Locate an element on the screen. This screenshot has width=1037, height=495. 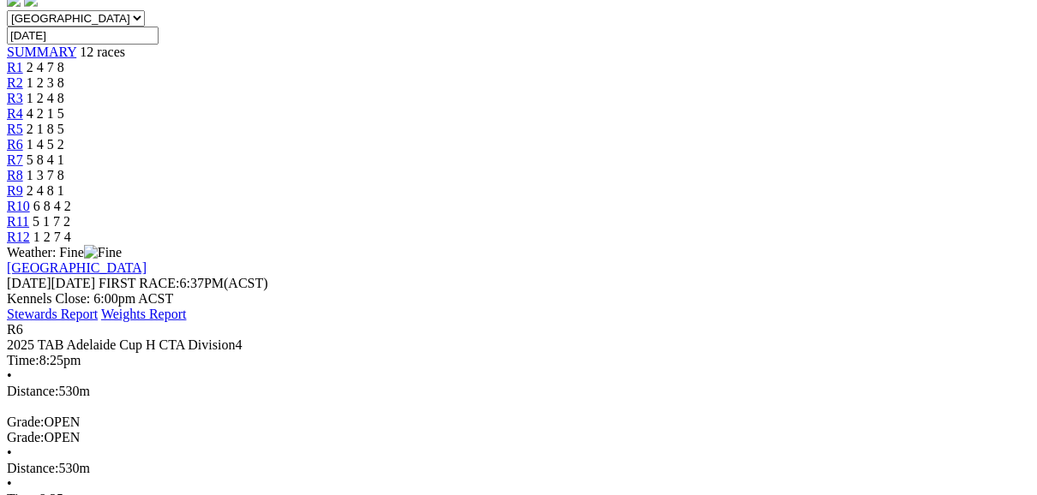
a: R5 is located at coordinates (15, 129).